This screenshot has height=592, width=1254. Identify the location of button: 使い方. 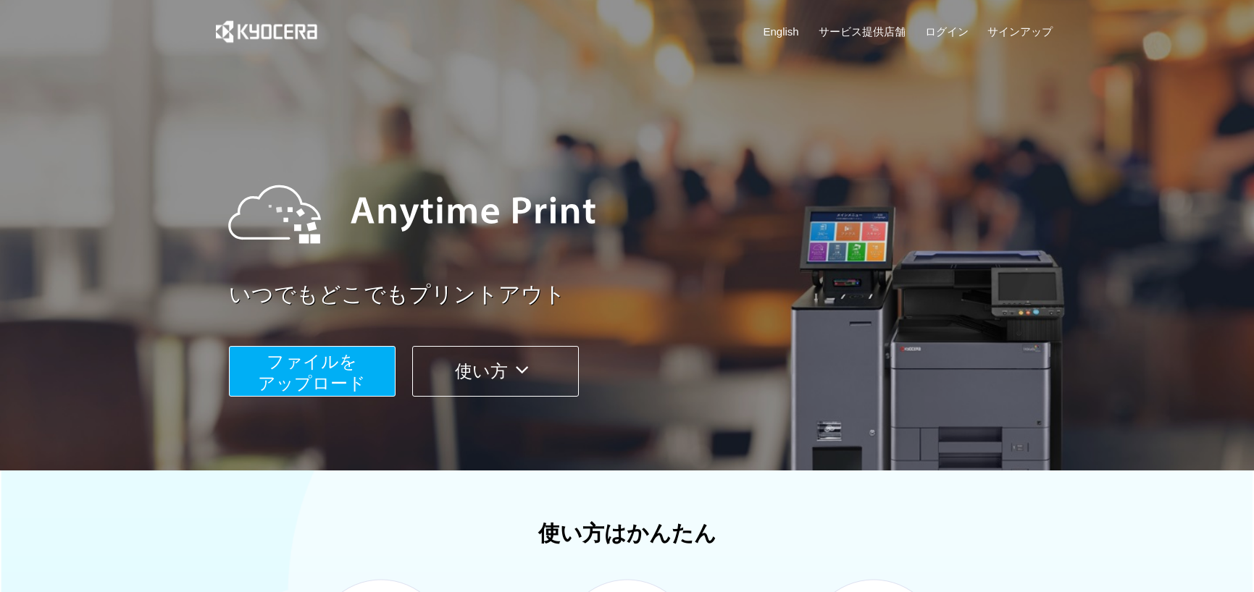
(495, 372).